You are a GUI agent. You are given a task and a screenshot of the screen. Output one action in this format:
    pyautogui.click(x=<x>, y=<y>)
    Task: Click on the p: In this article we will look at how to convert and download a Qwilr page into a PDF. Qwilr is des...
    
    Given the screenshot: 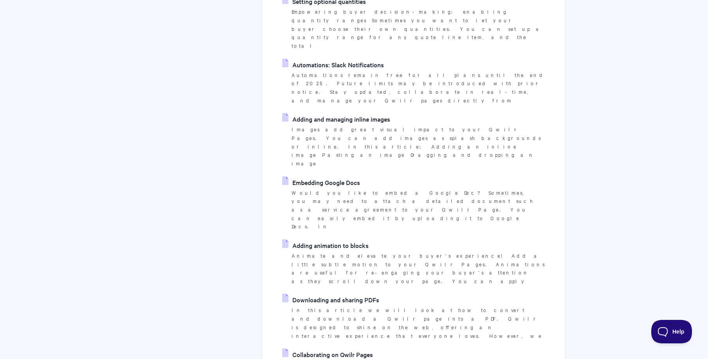 What is the action you would take?
    pyautogui.click(x=418, y=323)
    